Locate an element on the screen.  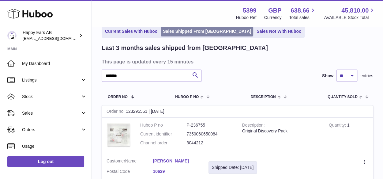
dd: 3044212 is located at coordinates (209, 143).